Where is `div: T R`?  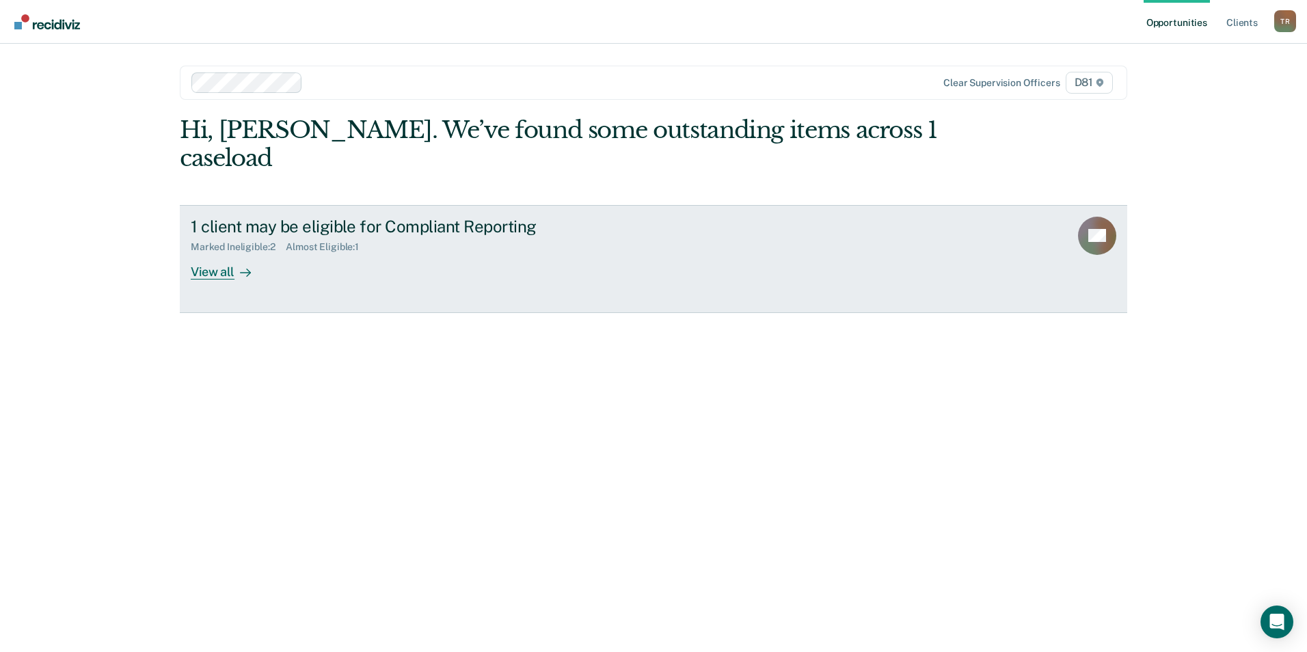
div: T R is located at coordinates (1285, 21).